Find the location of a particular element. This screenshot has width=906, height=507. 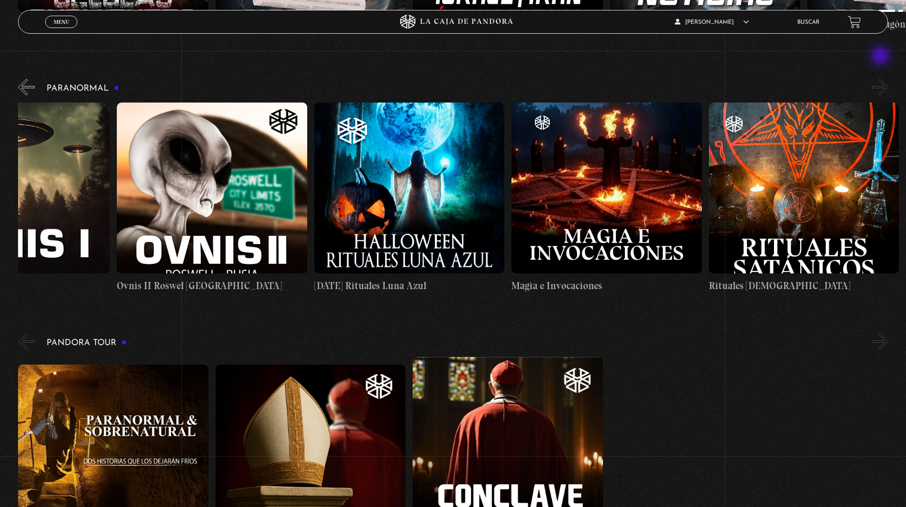

span: Menu is located at coordinates (61, 22).